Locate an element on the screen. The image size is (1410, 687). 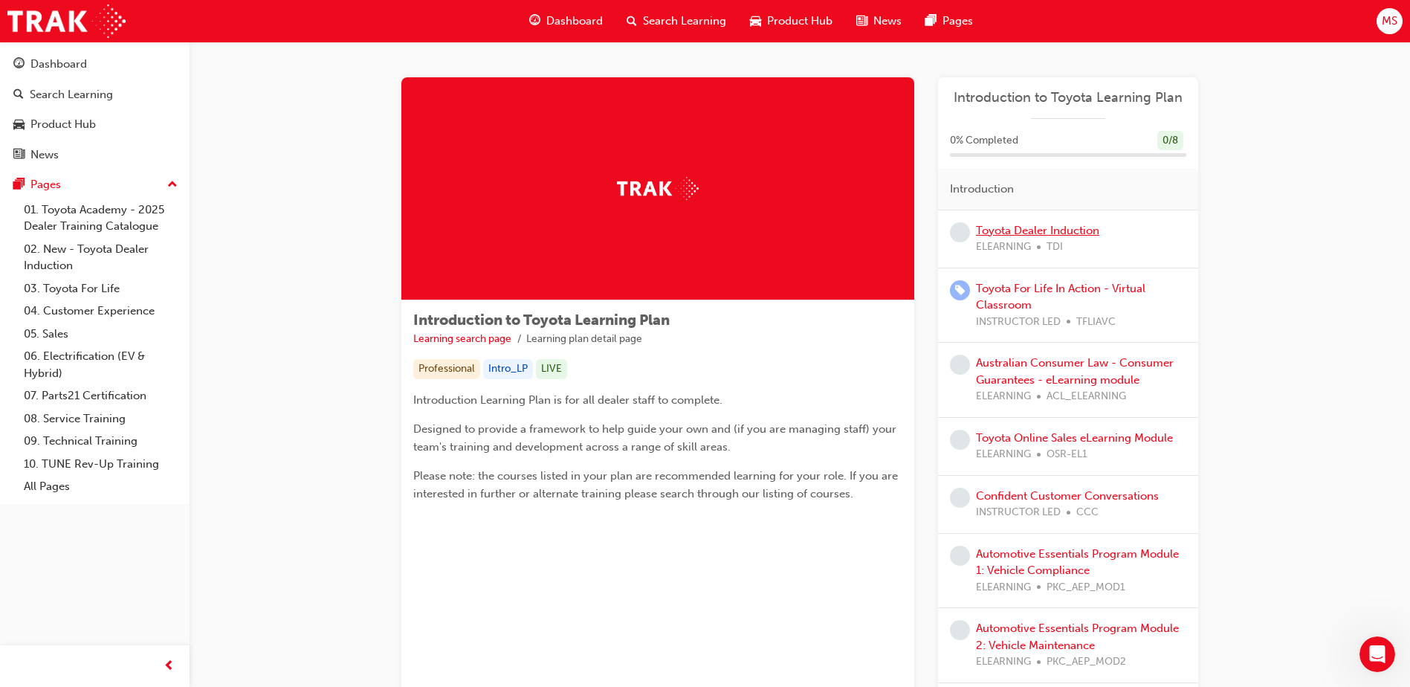
div: News is located at coordinates (45, 155).